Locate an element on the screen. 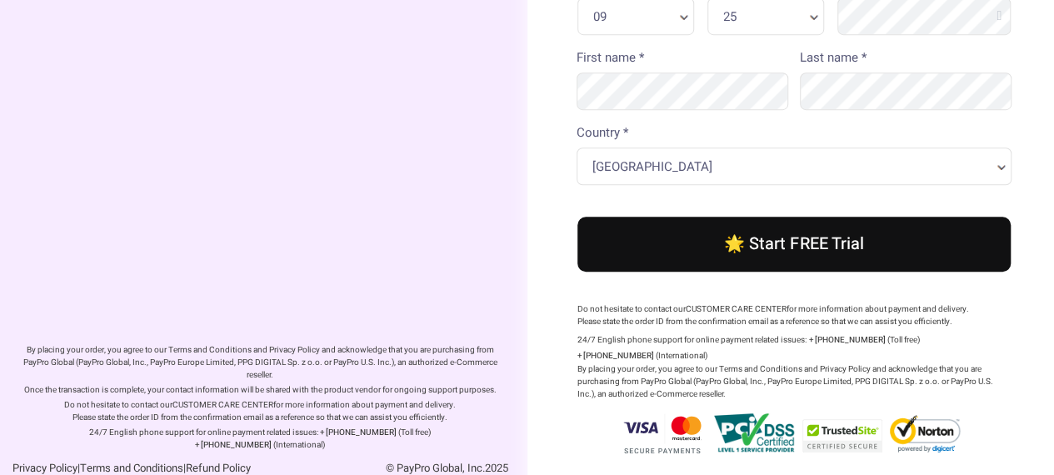 The height and width of the screenshot is (475, 1054). span: 09 is located at coordinates (632, 17).